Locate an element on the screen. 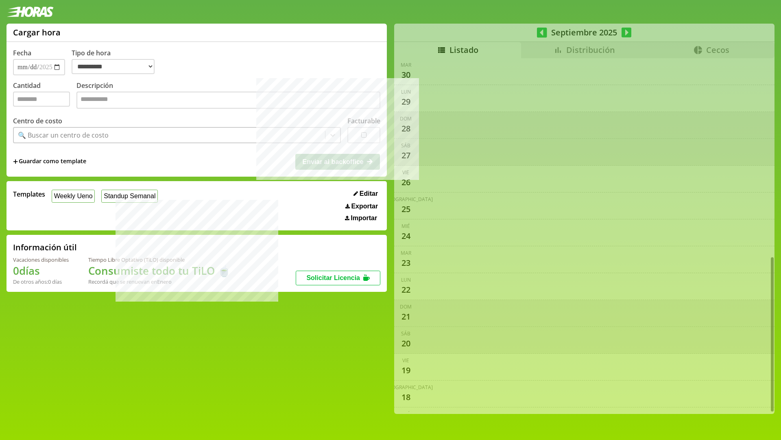 Image resolution: width=781 pixels, height=440 pixels. label: Centro de costo is located at coordinates (37, 121).